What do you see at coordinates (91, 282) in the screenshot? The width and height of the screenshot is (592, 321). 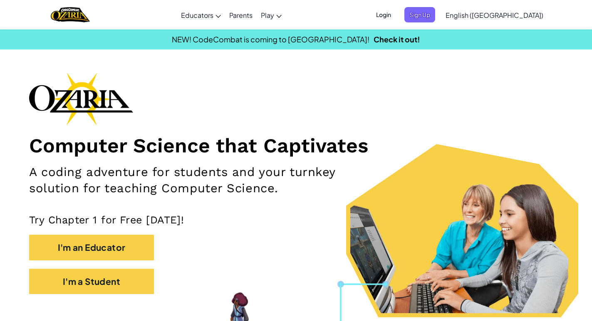 I see `button: I'm a Student` at bounding box center [91, 282].